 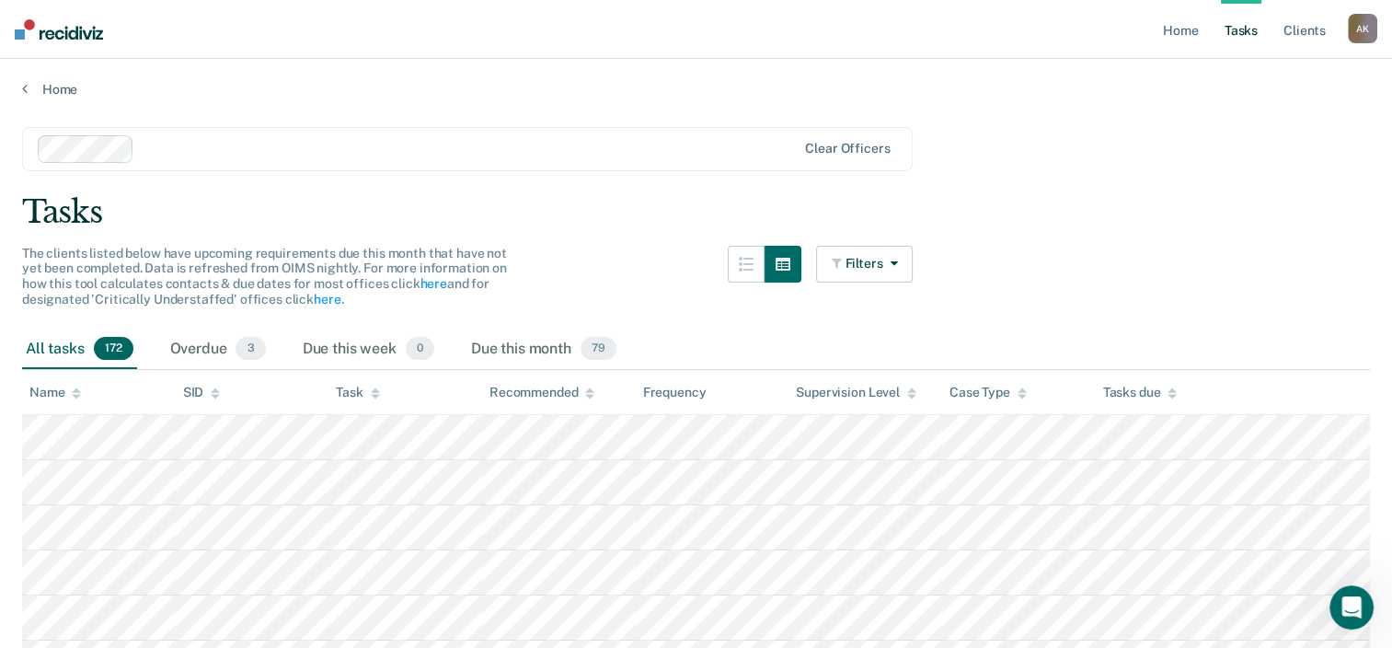 What do you see at coordinates (218, 350) in the screenshot?
I see `div: Overdue3` at bounding box center [218, 350].